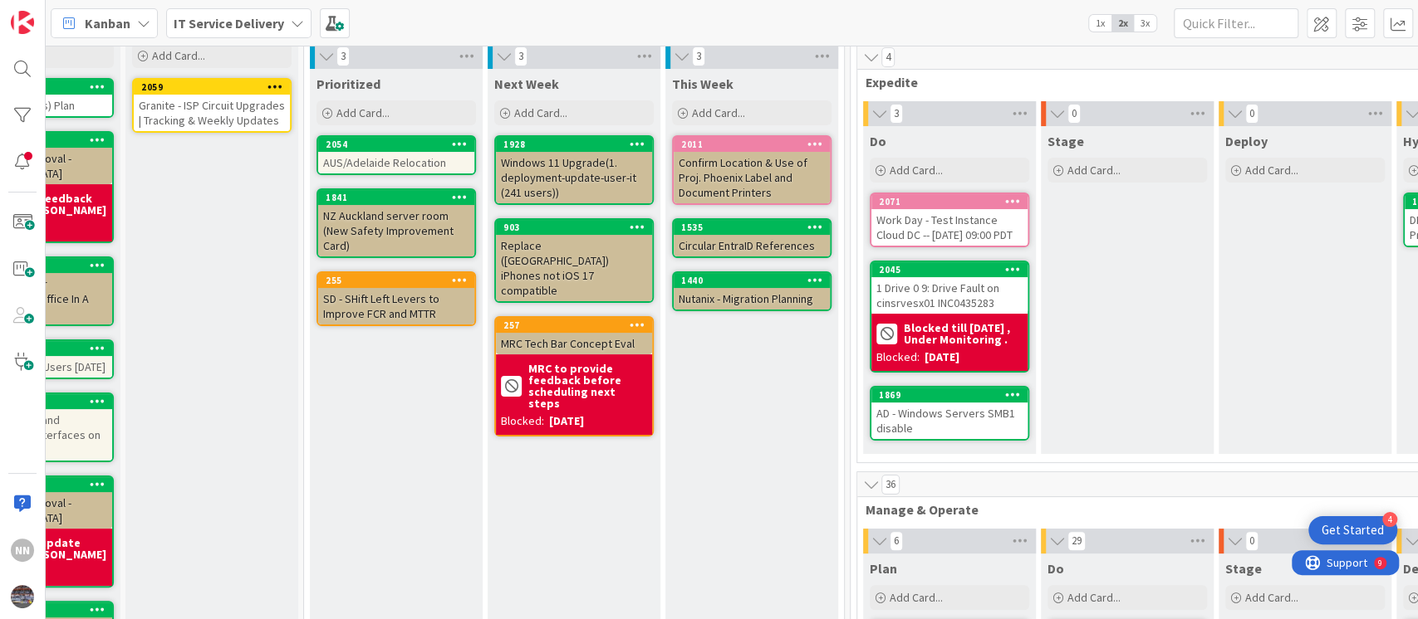  Describe the element at coordinates (888, 57) in the screenshot. I see `span: 4` at that location.